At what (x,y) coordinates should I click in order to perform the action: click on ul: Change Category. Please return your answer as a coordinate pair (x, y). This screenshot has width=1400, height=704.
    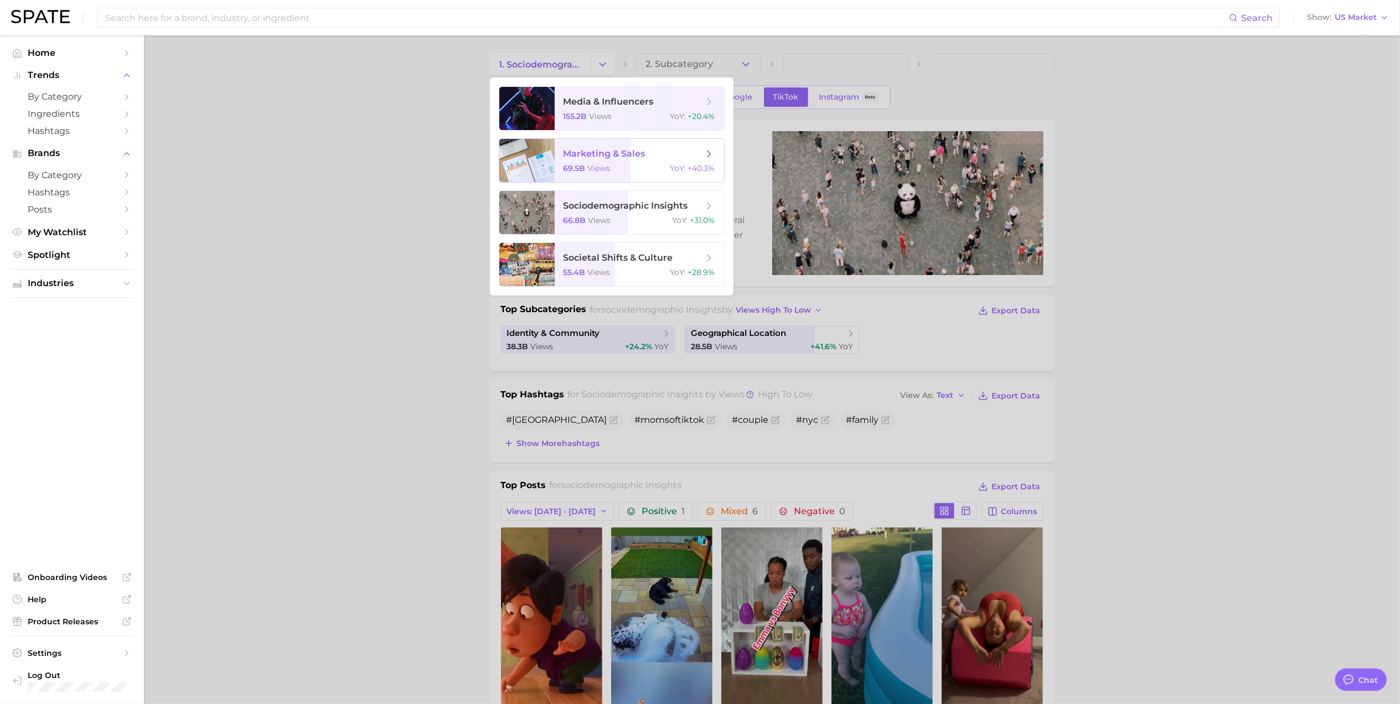
    Looking at the image, I should click on (612, 187).